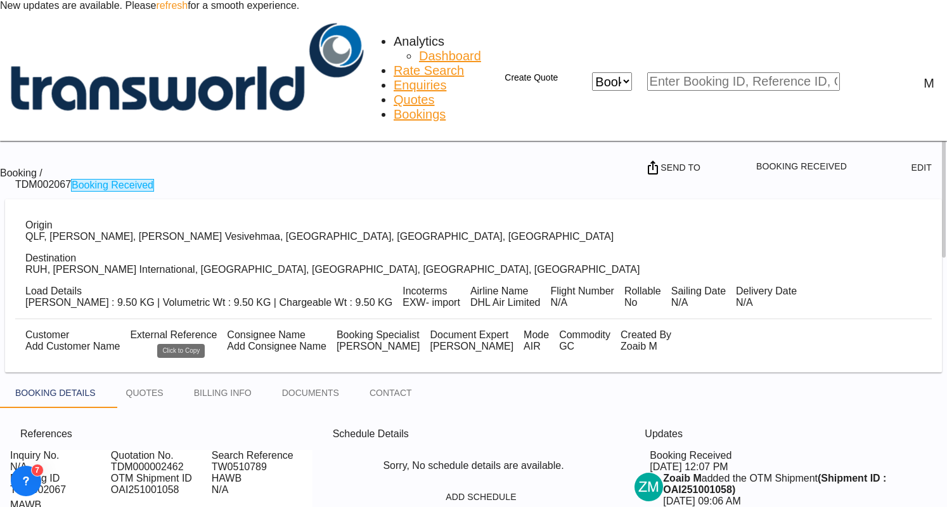 This screenshot has height=507, width=947. I want to click on div: - import, so click(443, 302).